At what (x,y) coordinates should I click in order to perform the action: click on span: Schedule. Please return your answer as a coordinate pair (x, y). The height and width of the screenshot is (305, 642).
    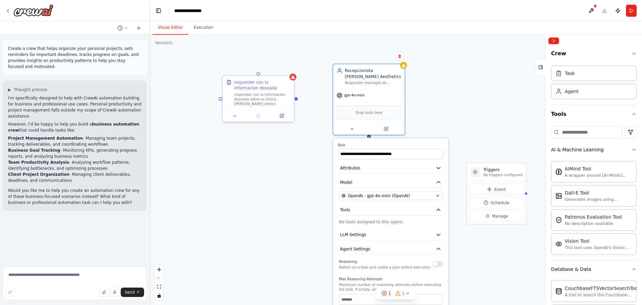
    Looking at the image, I should click on (500, 202).